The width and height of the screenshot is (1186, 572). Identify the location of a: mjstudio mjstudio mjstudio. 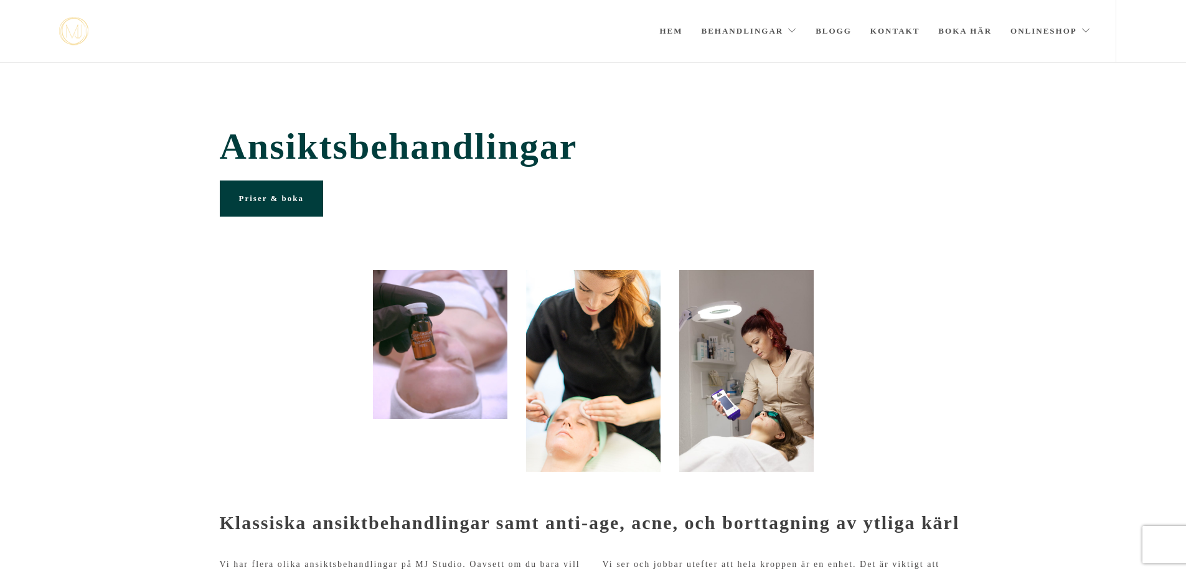
(73, 31).